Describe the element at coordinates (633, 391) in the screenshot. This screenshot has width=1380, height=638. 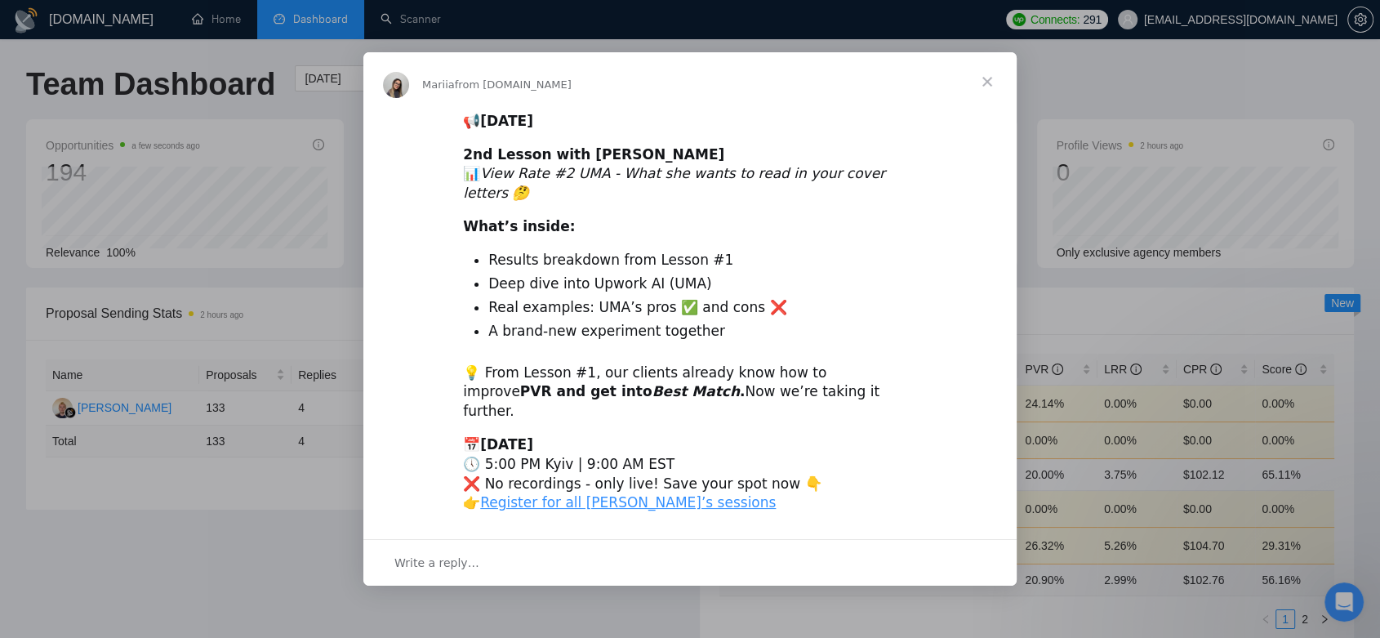
I see `b: PVR and get into .` at that location.